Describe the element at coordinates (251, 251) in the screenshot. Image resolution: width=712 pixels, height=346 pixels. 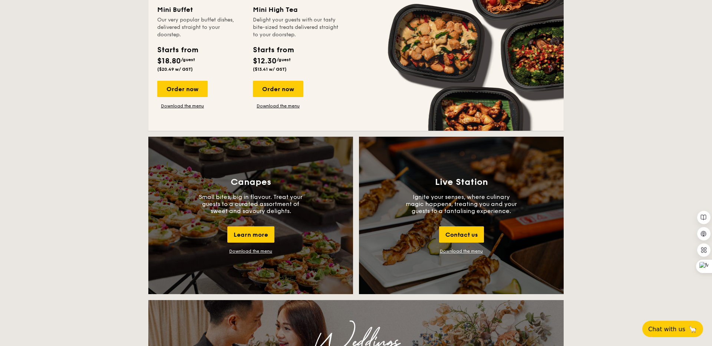
I see `div: Download the menu` at that location.